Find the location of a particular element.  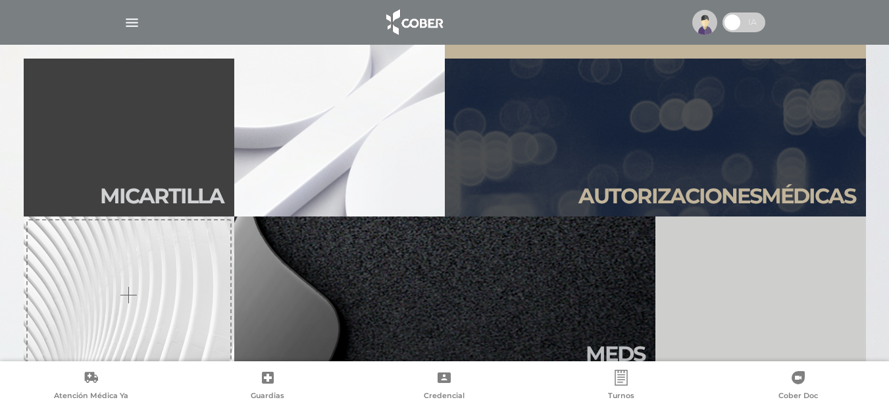

a: Atención Médica Ya is located at coordinates (91, 386).